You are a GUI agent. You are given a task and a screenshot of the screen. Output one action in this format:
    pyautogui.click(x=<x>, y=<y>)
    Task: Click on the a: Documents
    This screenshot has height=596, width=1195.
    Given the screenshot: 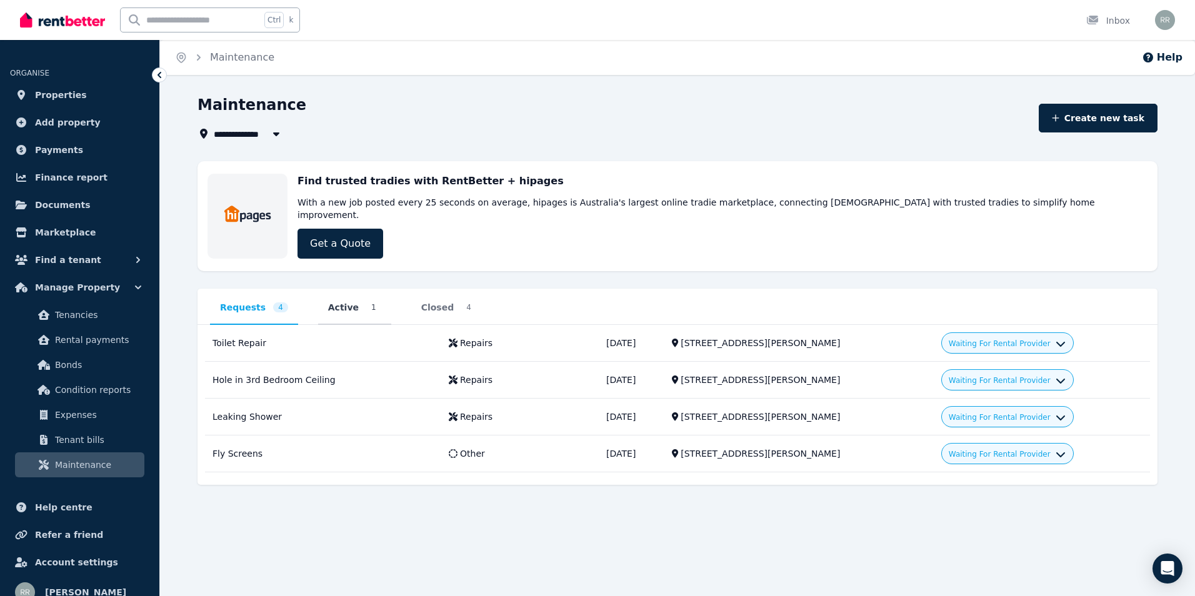 What is the action you would take?
    pyautogui.click(x=79, y=205)
    